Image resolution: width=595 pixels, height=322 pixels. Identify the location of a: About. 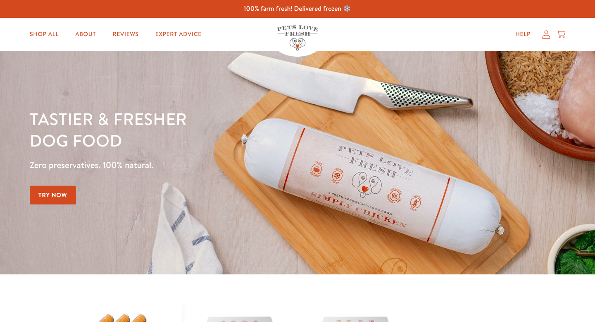
(86, 34).